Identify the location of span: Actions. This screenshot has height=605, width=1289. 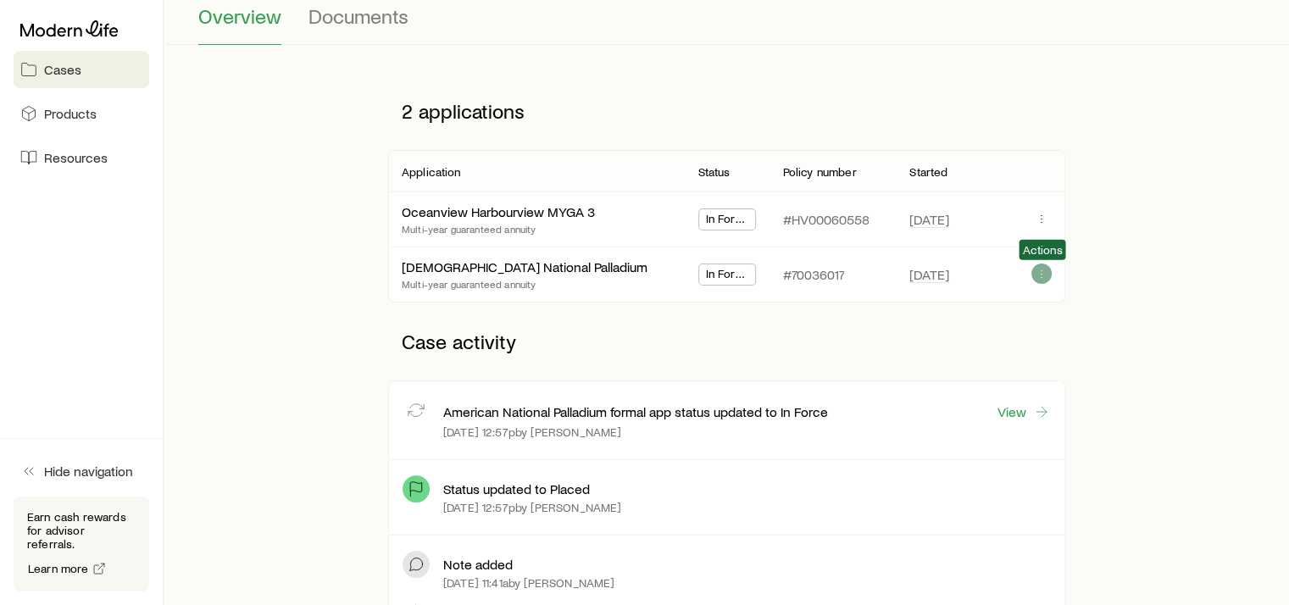
(1042, 250).